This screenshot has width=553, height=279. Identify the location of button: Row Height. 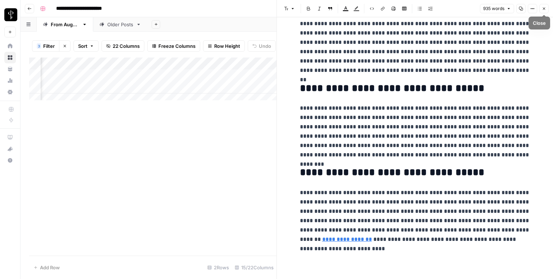
(224, 46).